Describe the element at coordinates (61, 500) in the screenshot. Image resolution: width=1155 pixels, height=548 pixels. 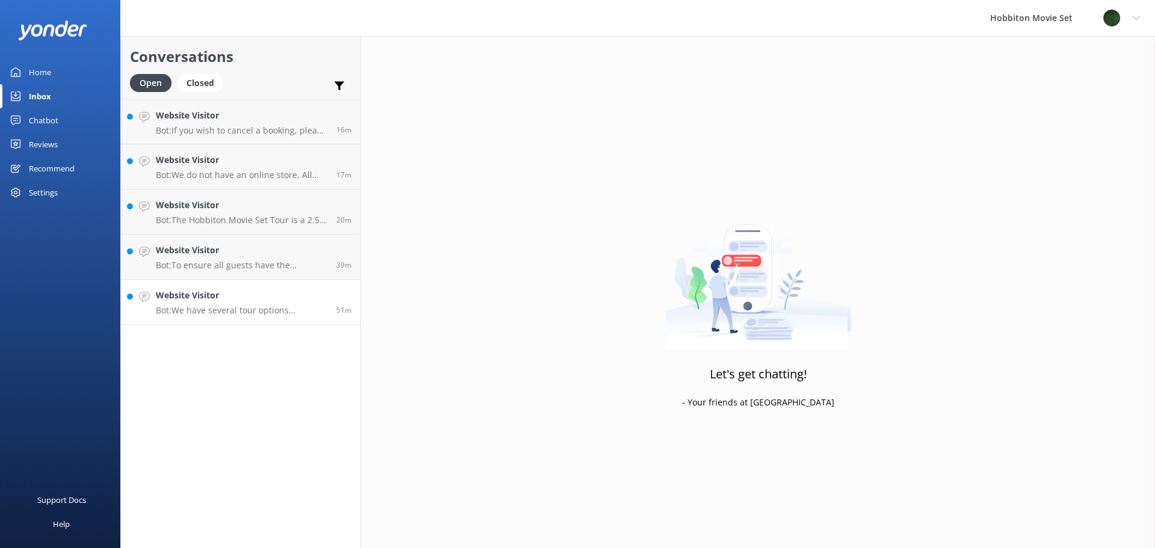
I see `div: Support Docs` at that location.